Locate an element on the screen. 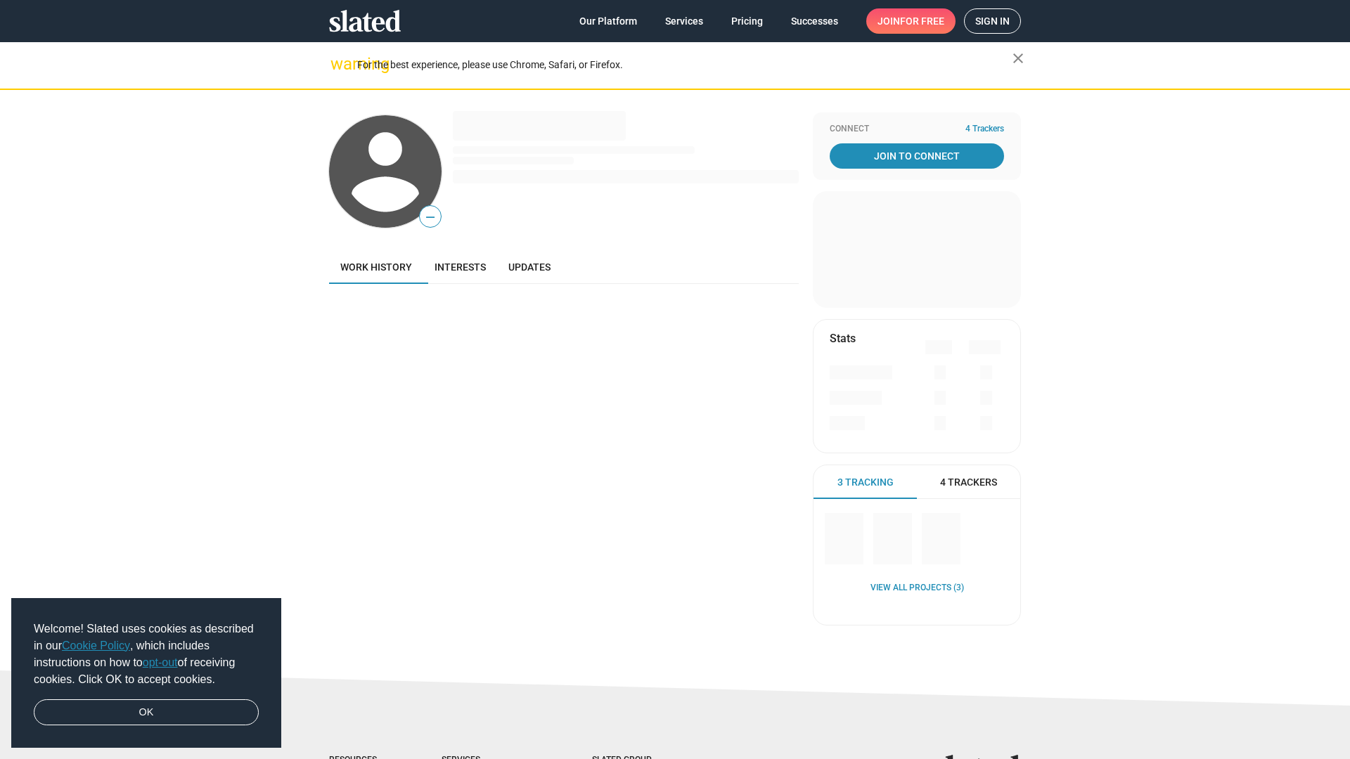 The width and height of the screenshot is (1350, 759). div: For the best experience, please use Chrome, Safari, or Firefox. is located at coordinates (685, 65).